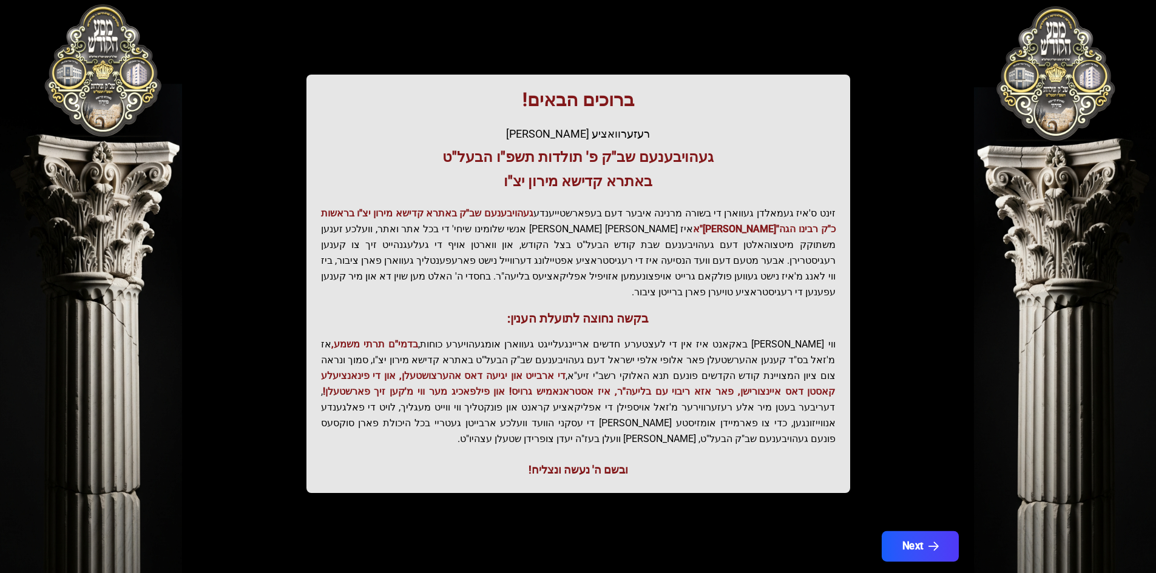 This screenshot has width=1156, height=573. Describe the element at coordinates (919, 547) in the screenshot. I see `button: Next` at that location.